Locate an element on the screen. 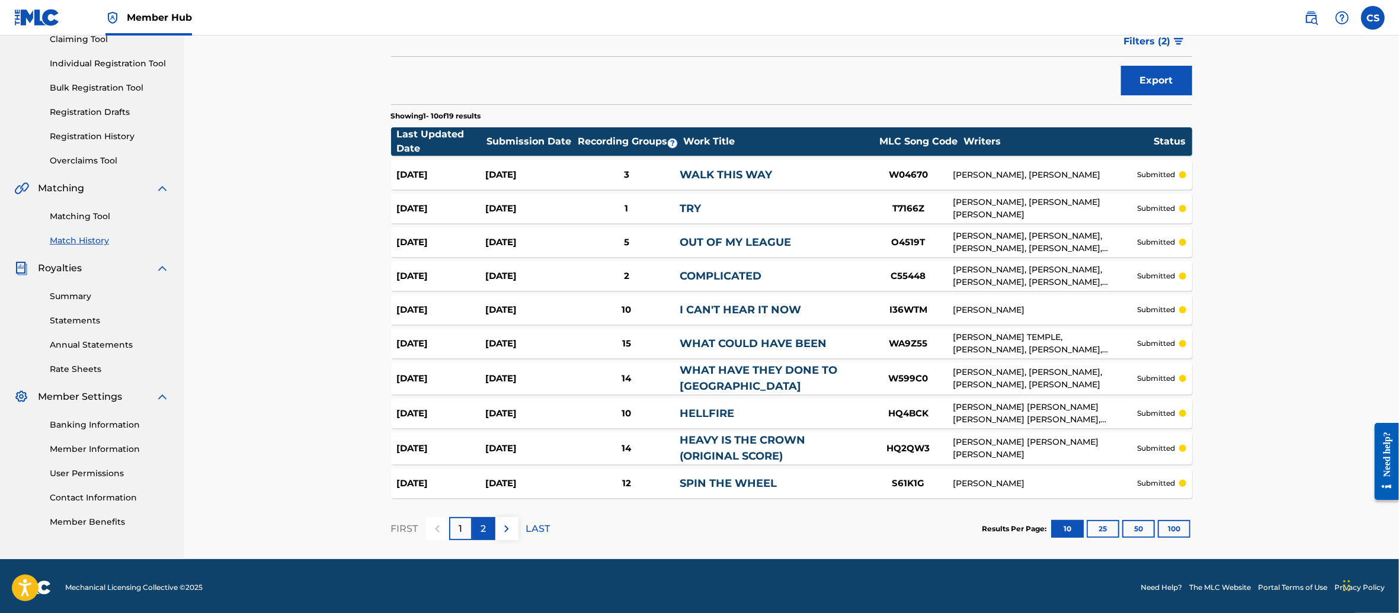  div: HQ4BCK is located at coordinates (908, 414).